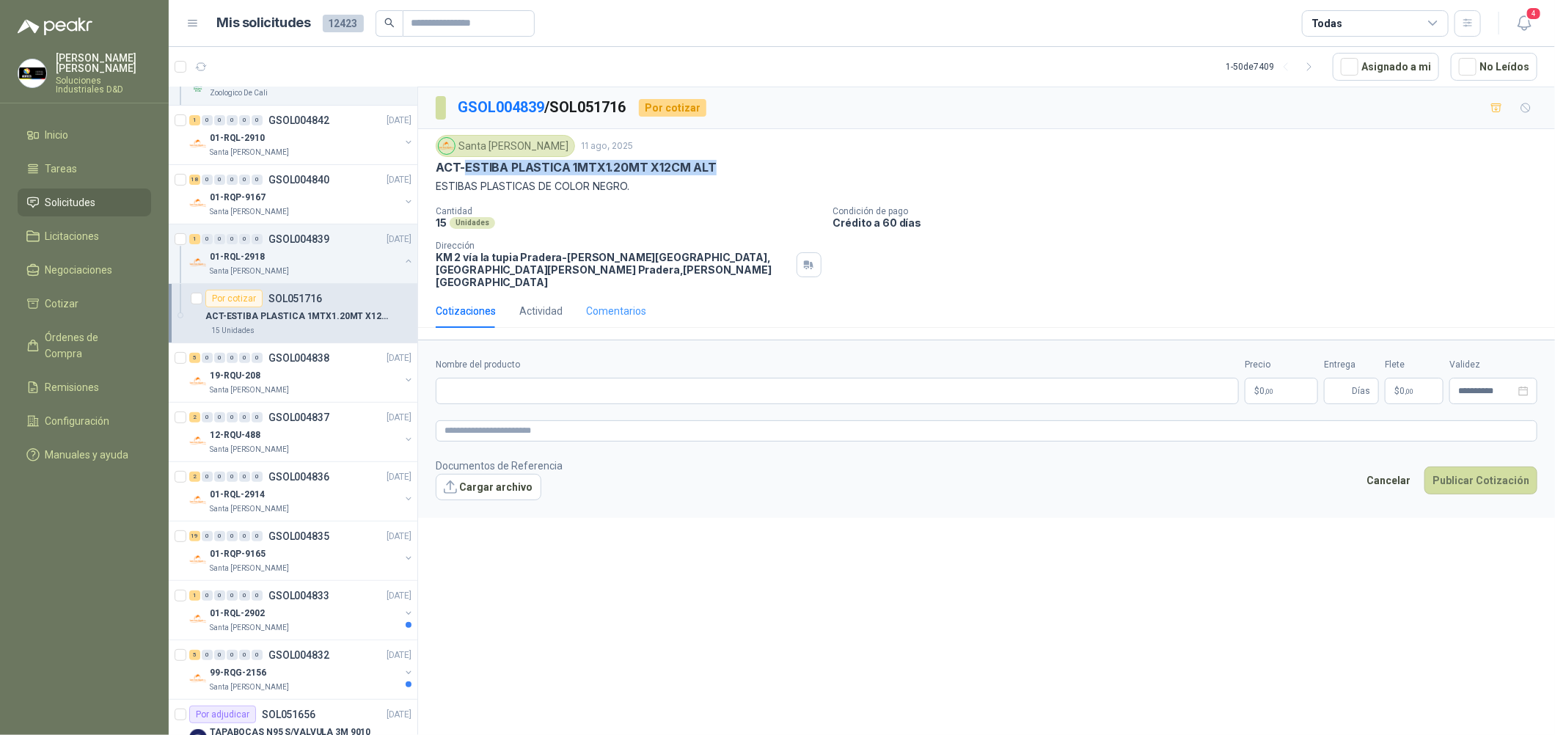 This screenshot has height=735, width=1555. I want to click on a: Configuración, so click(84, 421).